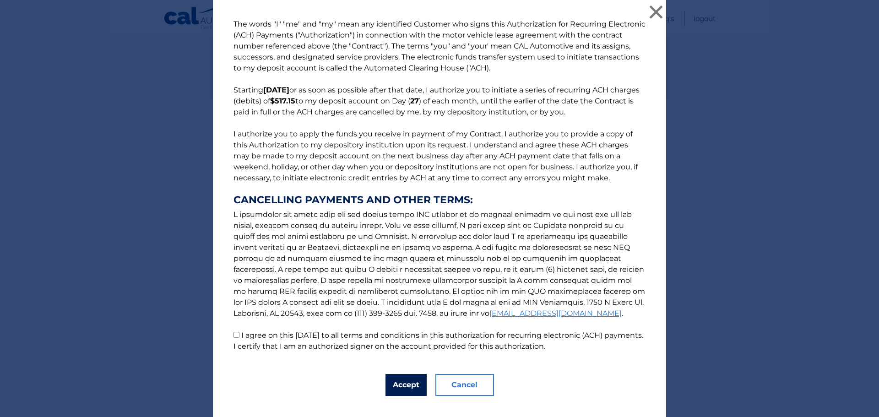 The height and width of the screenshot is (417, 879). I want to click on p: The words "I" "me" and "my" mean any identified Customer who signs this Authorization for Recurri..., so click(440, 185).